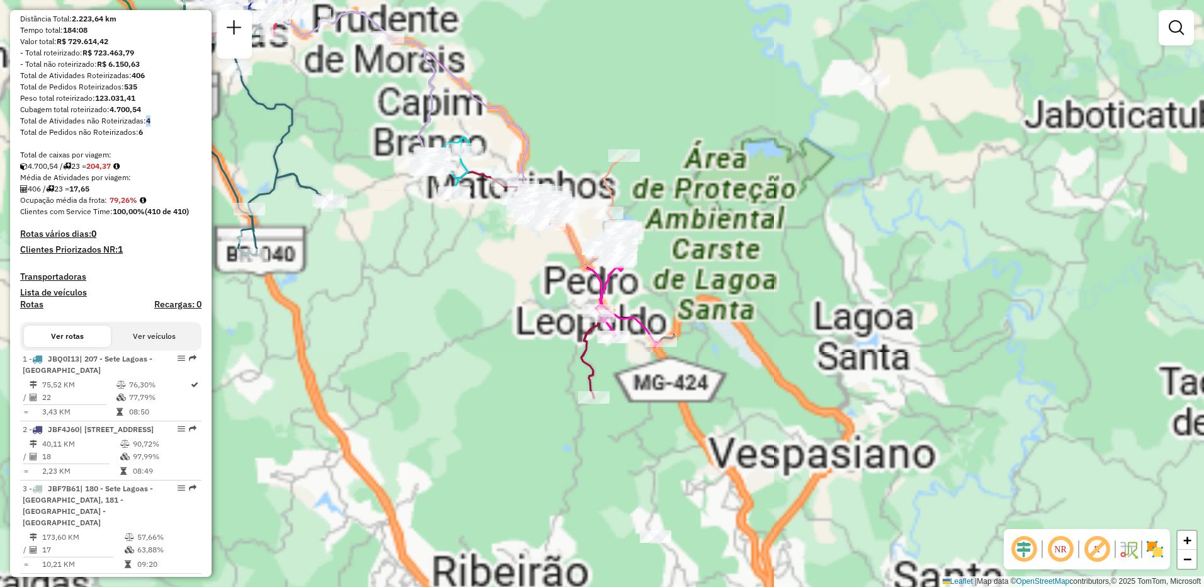  I want to click on i: Cubagem total roteirizado, so click(24, 166).